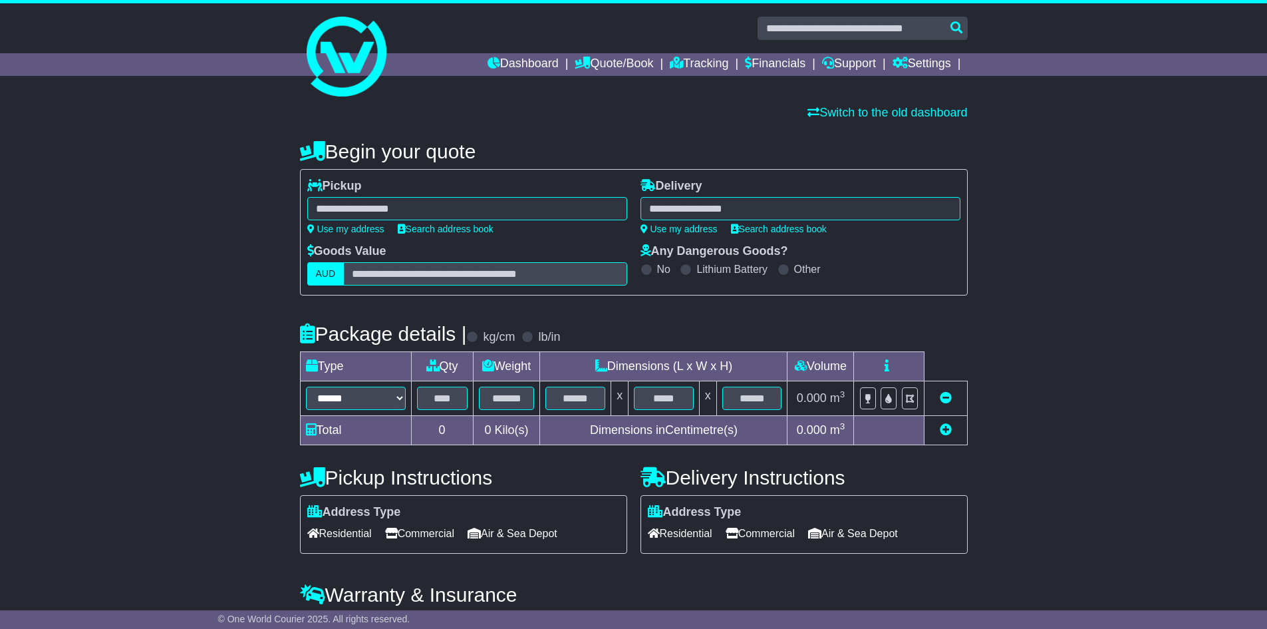 The height and width of the screenshot is (629, 1267). What do you see at coordinates (634, 594) in the screenshot?
I see `h4: Warranty & Insurance` at bounding box center [634, 594].